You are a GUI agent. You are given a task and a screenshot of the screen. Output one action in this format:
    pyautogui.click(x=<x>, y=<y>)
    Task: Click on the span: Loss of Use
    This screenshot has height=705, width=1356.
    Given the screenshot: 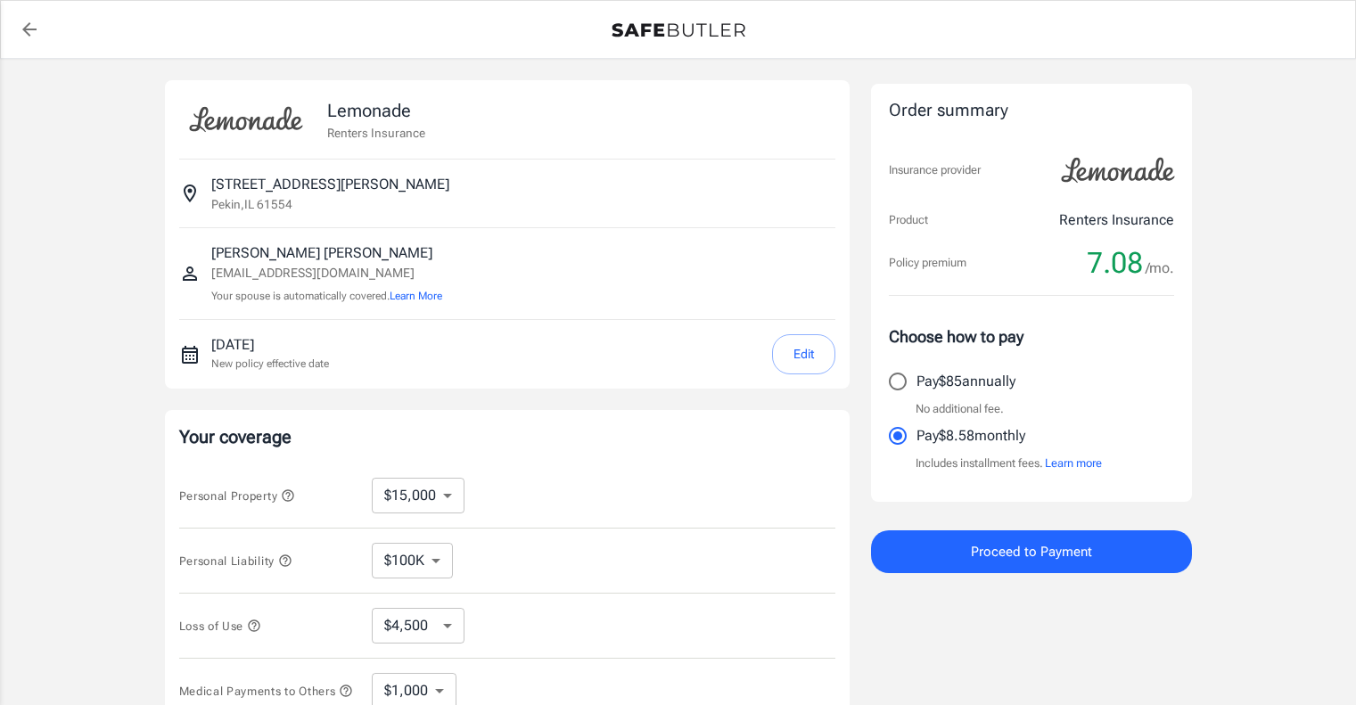 What is the action you would take?
    pyautogui.click(x=220, y=626)
    